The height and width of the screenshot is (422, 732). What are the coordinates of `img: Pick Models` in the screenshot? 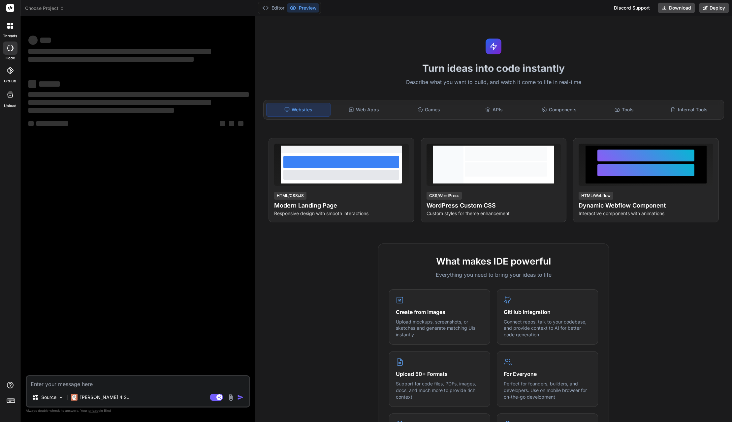 It's located at (61, 398).